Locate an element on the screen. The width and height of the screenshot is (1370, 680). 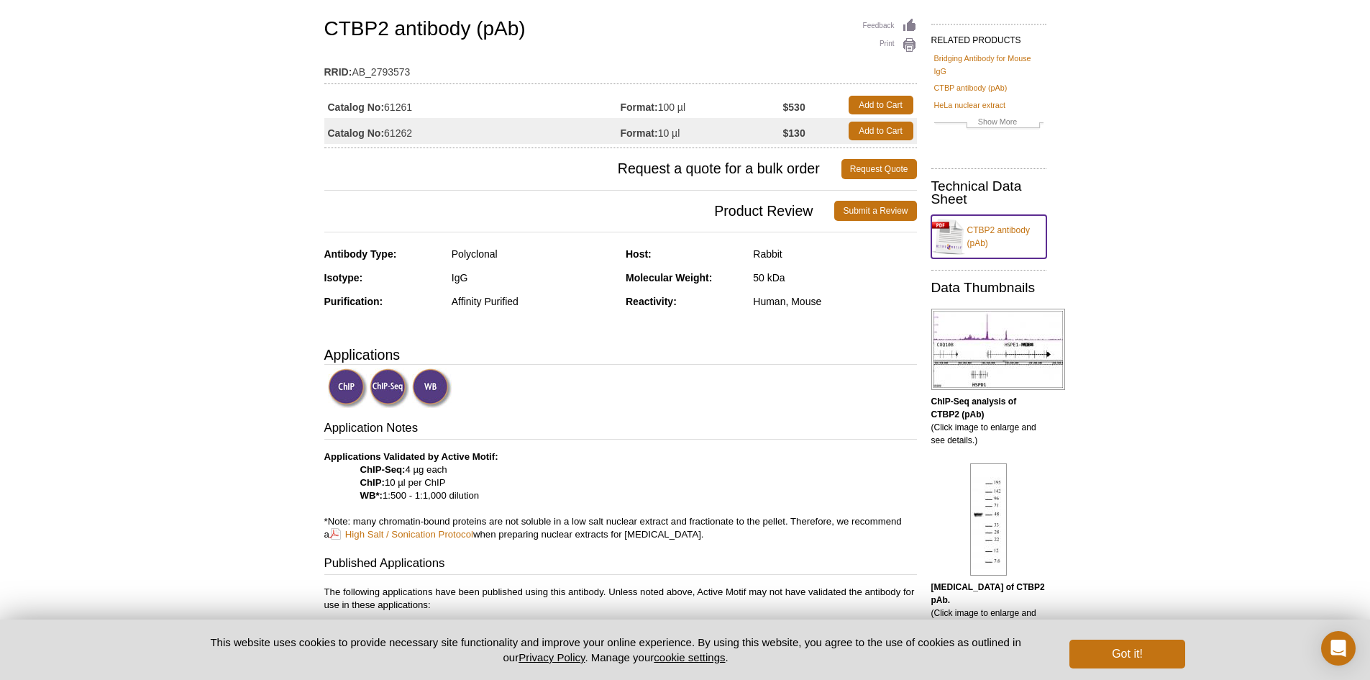
div: IgG is located at coordinates (533, 278).